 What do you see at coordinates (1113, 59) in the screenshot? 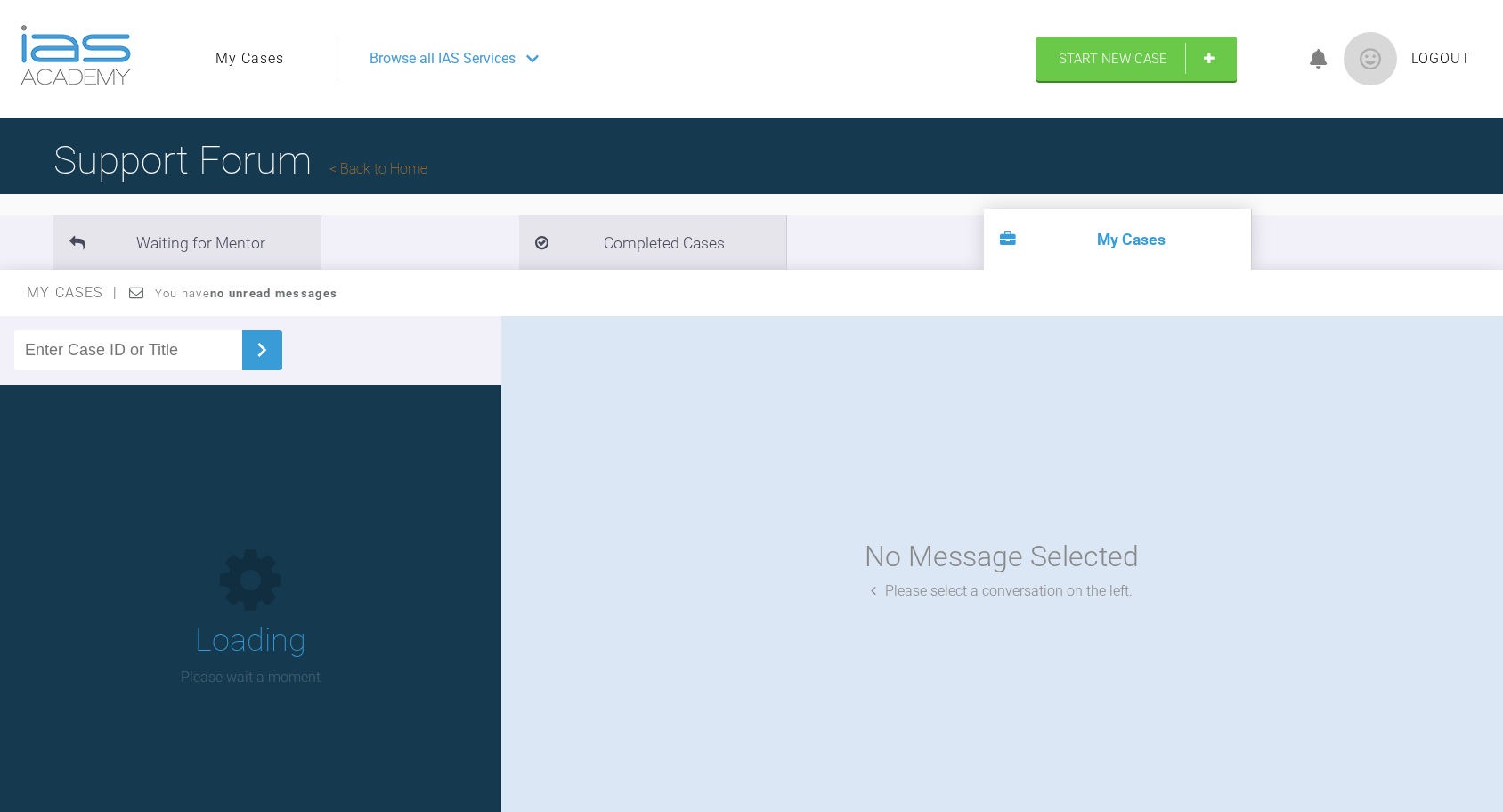
I see `span: Start New Case` at bounding box center [1113, 59].